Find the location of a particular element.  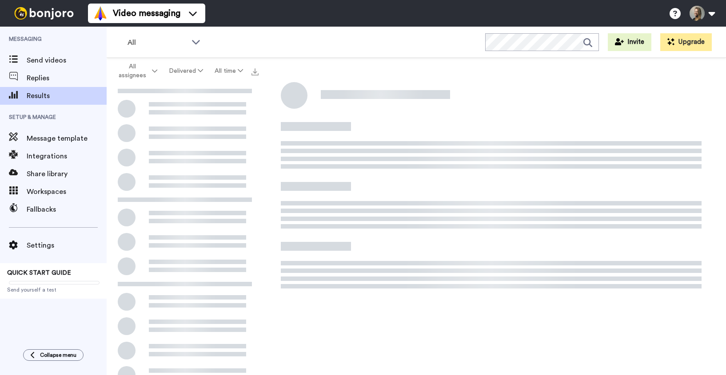

a: Invite is located at coordinates (629, 42).